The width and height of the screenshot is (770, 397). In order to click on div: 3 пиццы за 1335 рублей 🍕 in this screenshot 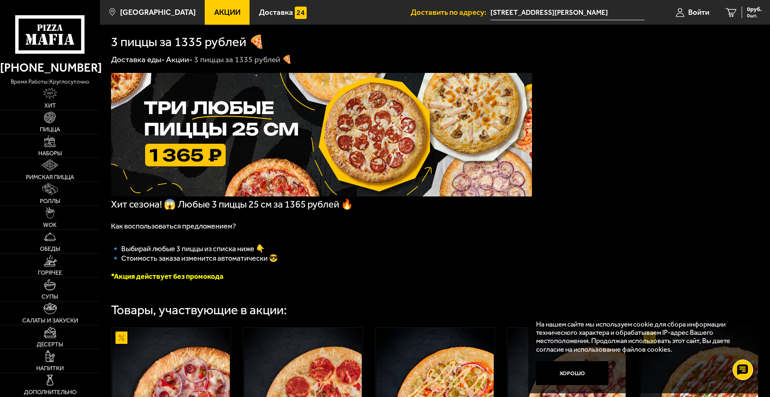, I will do `click(243, 59)`.